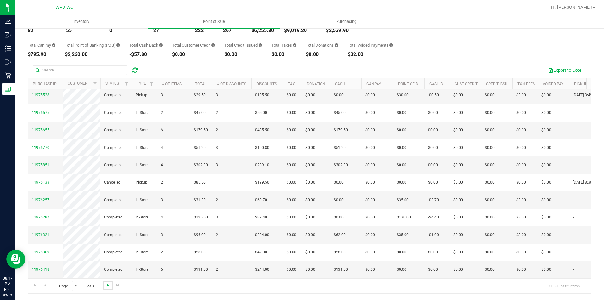 This screenshot has height=300, width=604. I want to click on div: 27, so click(169, 31).